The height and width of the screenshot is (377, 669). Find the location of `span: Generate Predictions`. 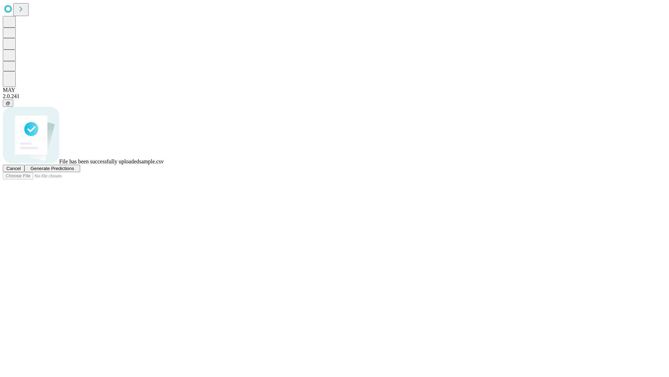

span: Generate Predictions is located at coordinates (52, 168).